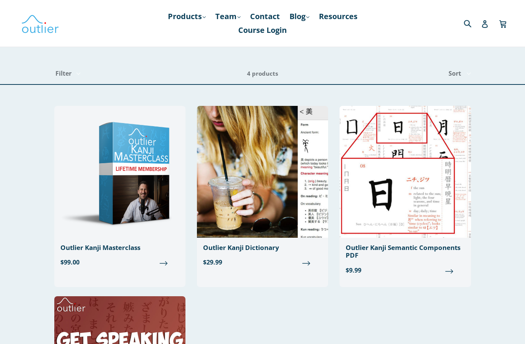 Image resolution: width=525 pixels, height=344 pixels. Describe the element at coordinates (265, 16) in the screenshot. I see `a: Contact` at that location.